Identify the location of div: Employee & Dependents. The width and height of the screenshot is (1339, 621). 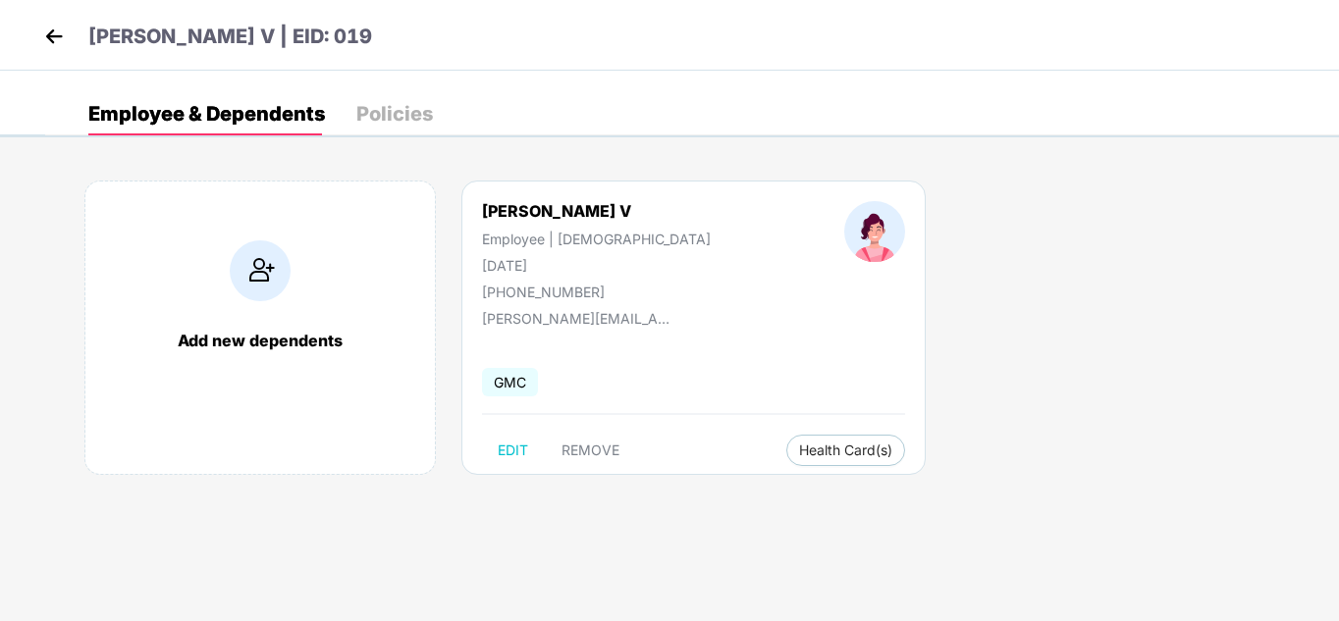
(206, 114).